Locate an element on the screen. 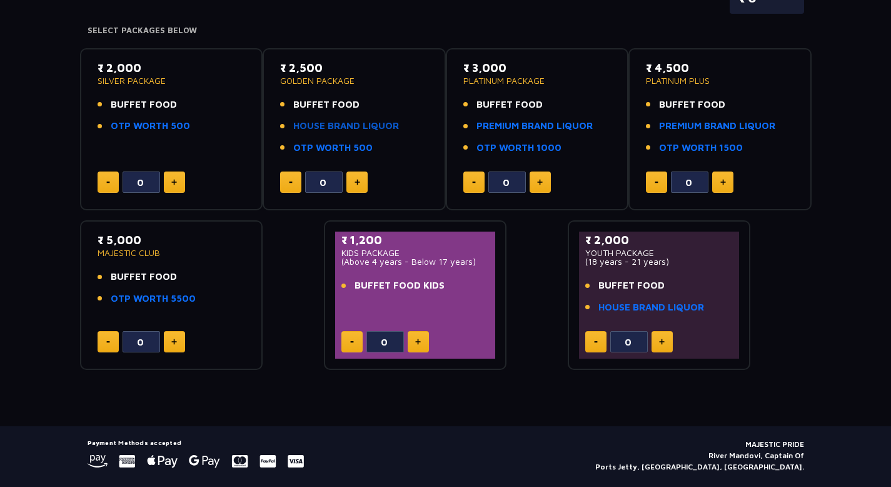  a: OTP WORTH 1500 is located at coordinates (701, 148).